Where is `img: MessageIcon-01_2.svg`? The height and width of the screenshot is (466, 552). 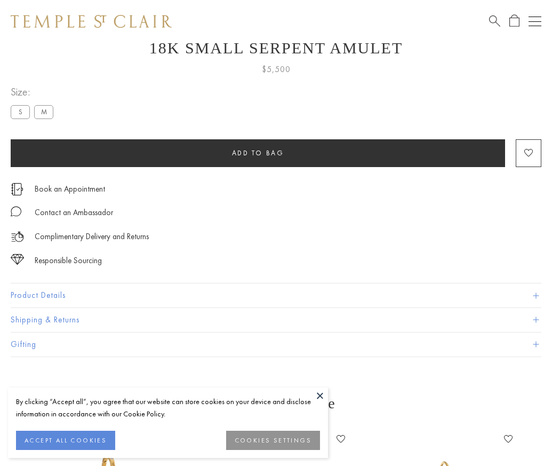 img: MessageIcon-01_2.svg is located at coordinates (16, 211).